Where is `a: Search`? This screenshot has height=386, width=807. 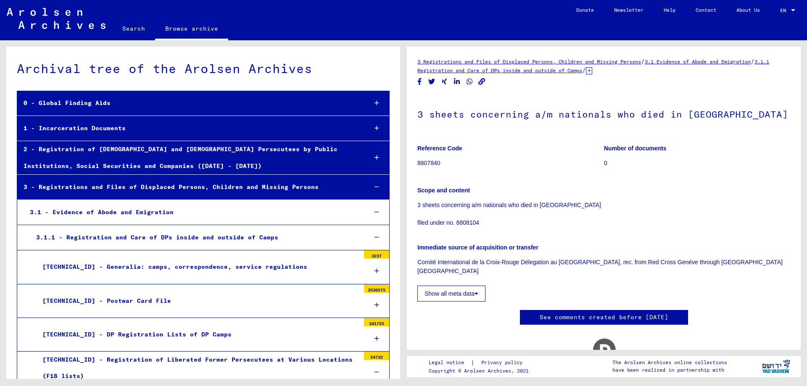 a: Search is located at coordinates (134, 29).